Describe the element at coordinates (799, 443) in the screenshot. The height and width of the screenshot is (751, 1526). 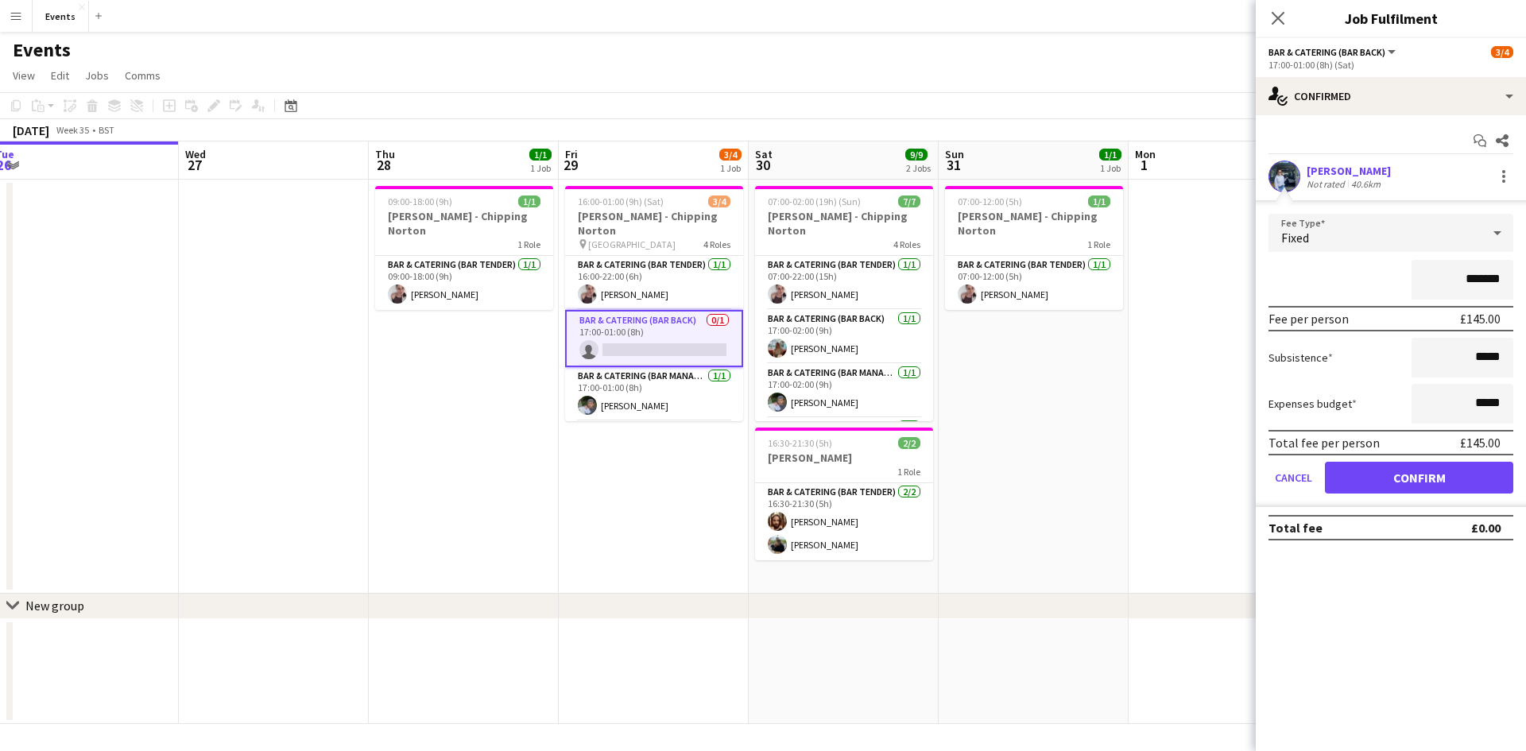
I see `span: 16:30-21:30 (5h)` at that location.